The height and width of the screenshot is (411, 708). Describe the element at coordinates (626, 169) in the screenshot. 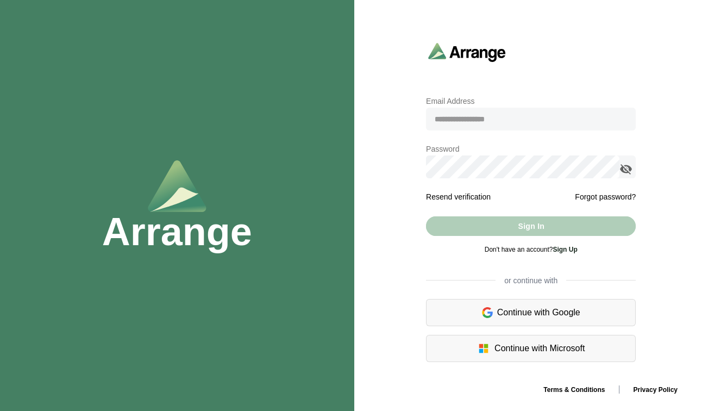

I see `i: appended action` at that location.